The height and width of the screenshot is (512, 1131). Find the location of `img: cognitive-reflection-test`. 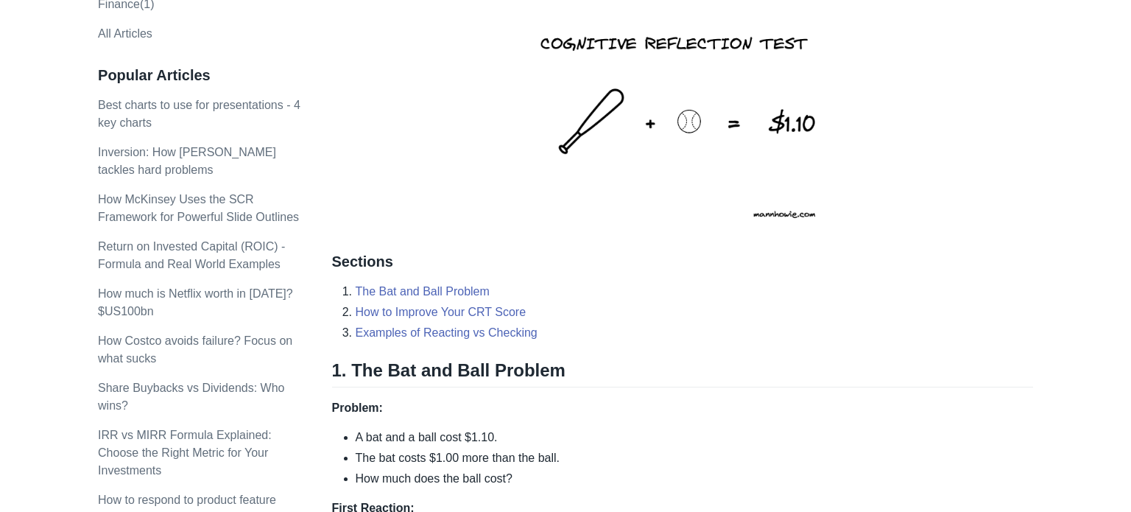

img: cognitive-reflection-test is located at coordinates (682, 121).